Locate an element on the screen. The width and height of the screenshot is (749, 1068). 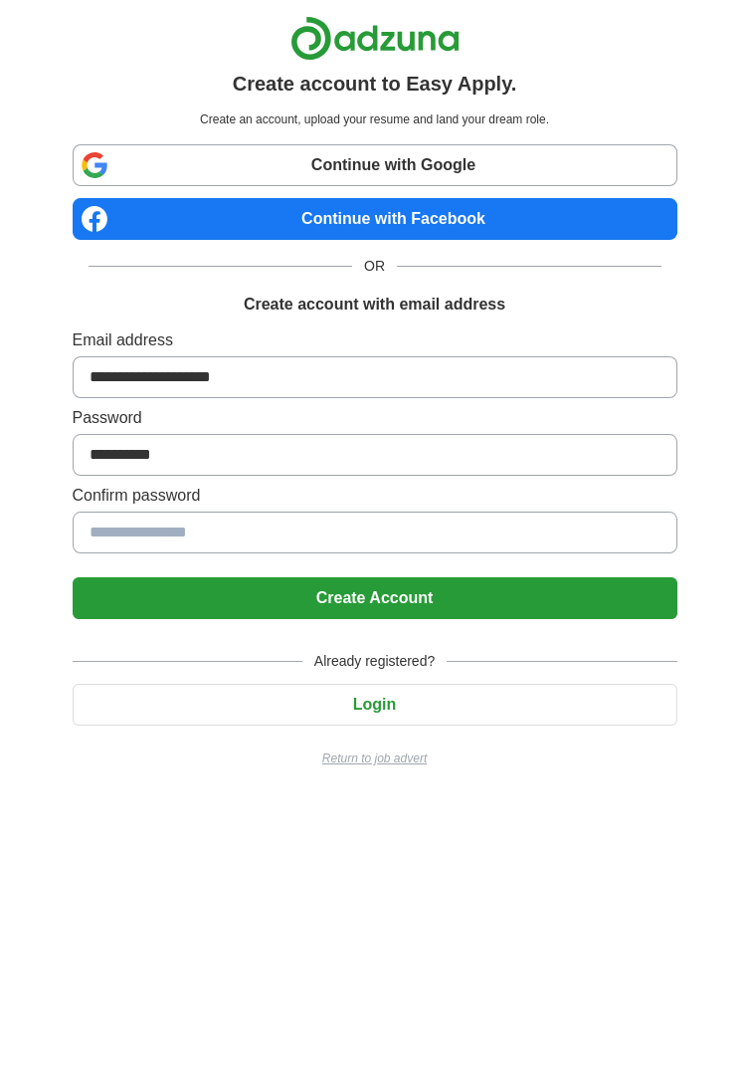
a: Continue with Google is located at coordinates (375, 165).